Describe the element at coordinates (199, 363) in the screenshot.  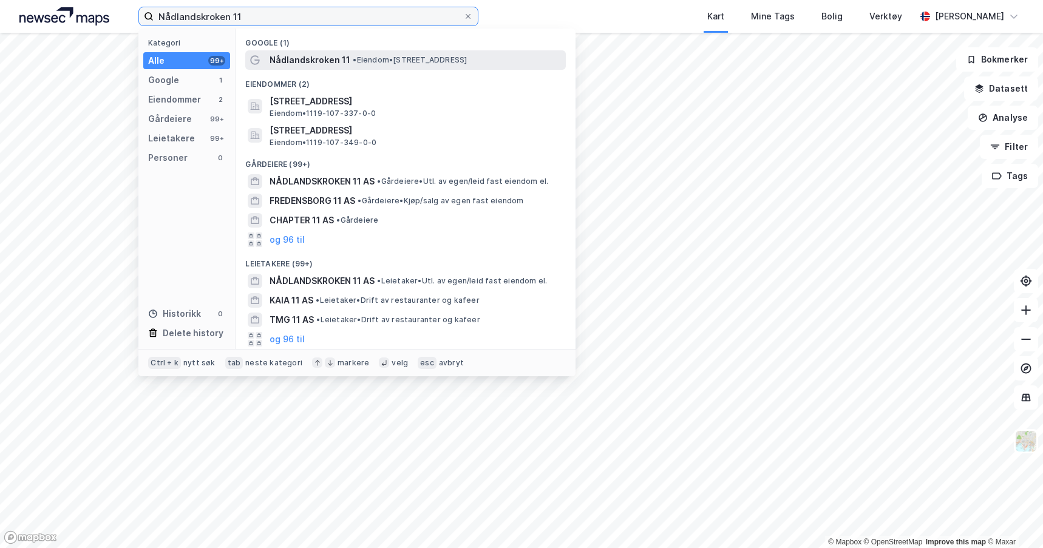
I see `div: nytt søk` at that location.